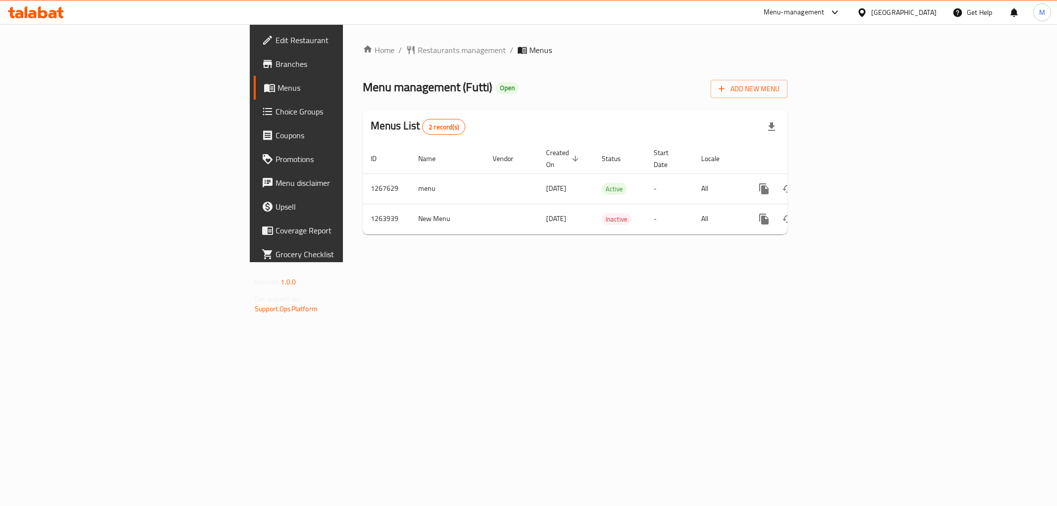 The height and width of the screenshot is (506, 1057). I want to click on span: 1.0.0, so click(288, 282).